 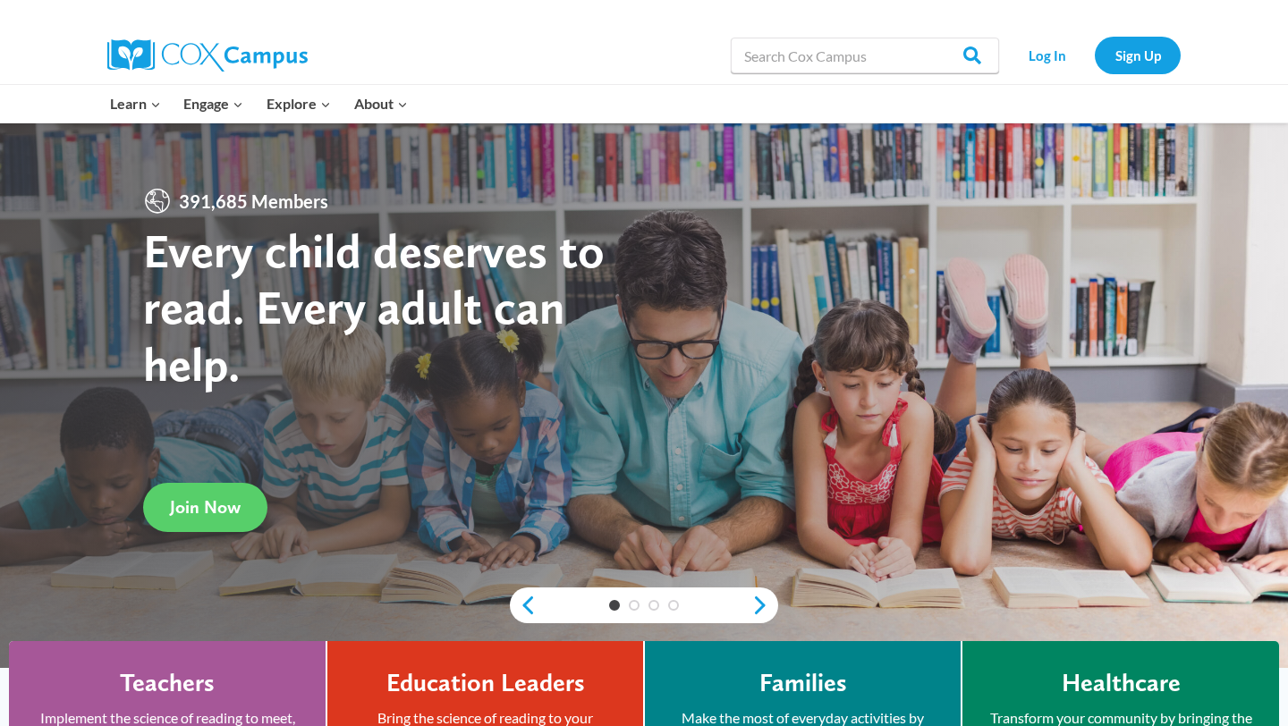 What do you see at coordinates (1047, 55) in the screenshot?
I see `a: Log In` at bounding box center [1047, 55].